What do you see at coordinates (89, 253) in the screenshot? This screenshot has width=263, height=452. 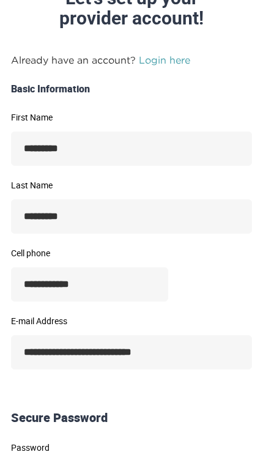 I see `label: Cell phone` at bounding box center [89, 253].